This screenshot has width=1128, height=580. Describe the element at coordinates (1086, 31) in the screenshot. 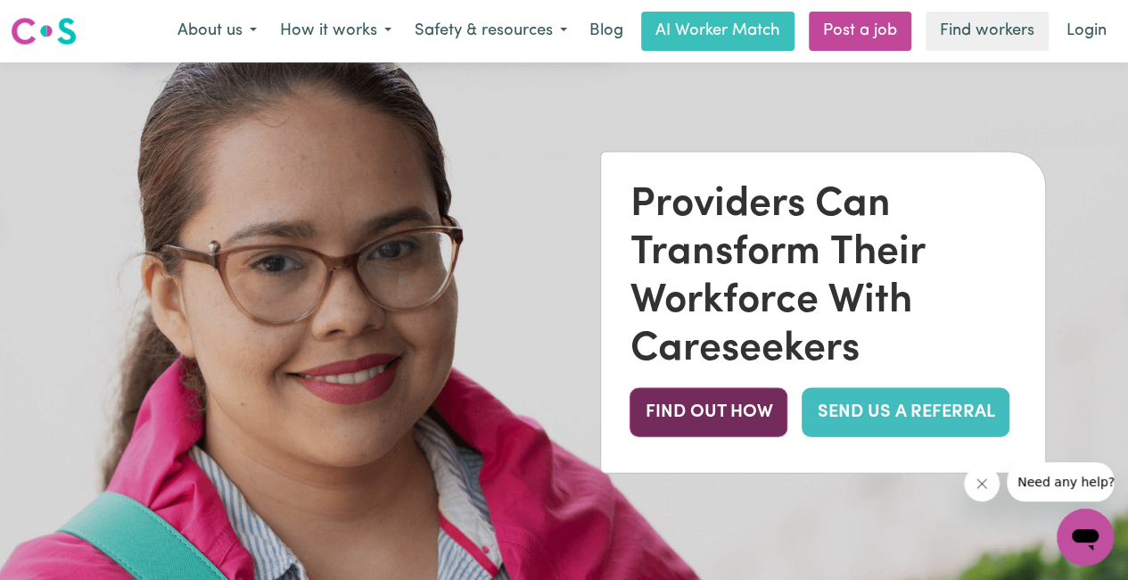

I see `a: Login` at that location.